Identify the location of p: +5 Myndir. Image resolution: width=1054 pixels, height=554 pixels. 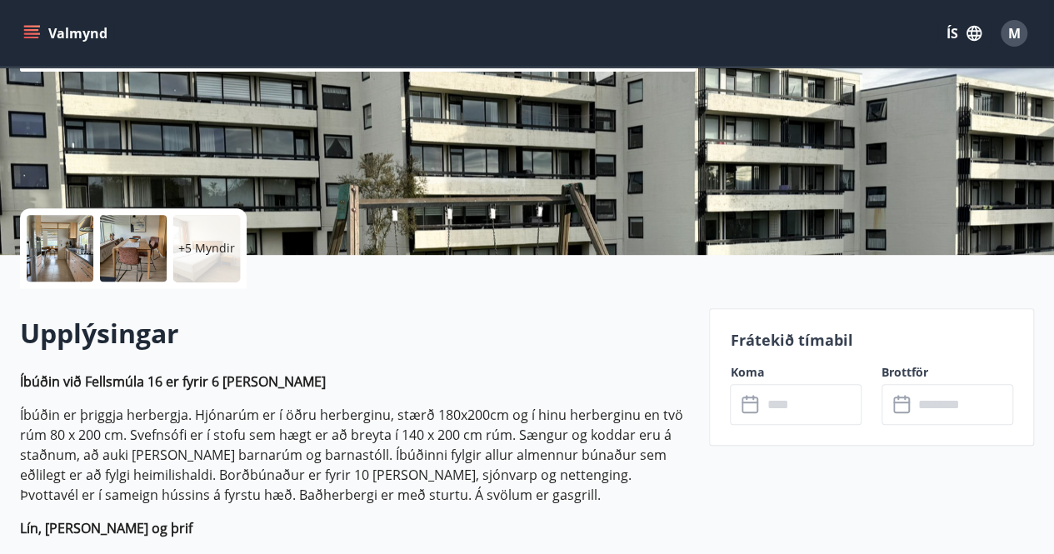
(207, 248).